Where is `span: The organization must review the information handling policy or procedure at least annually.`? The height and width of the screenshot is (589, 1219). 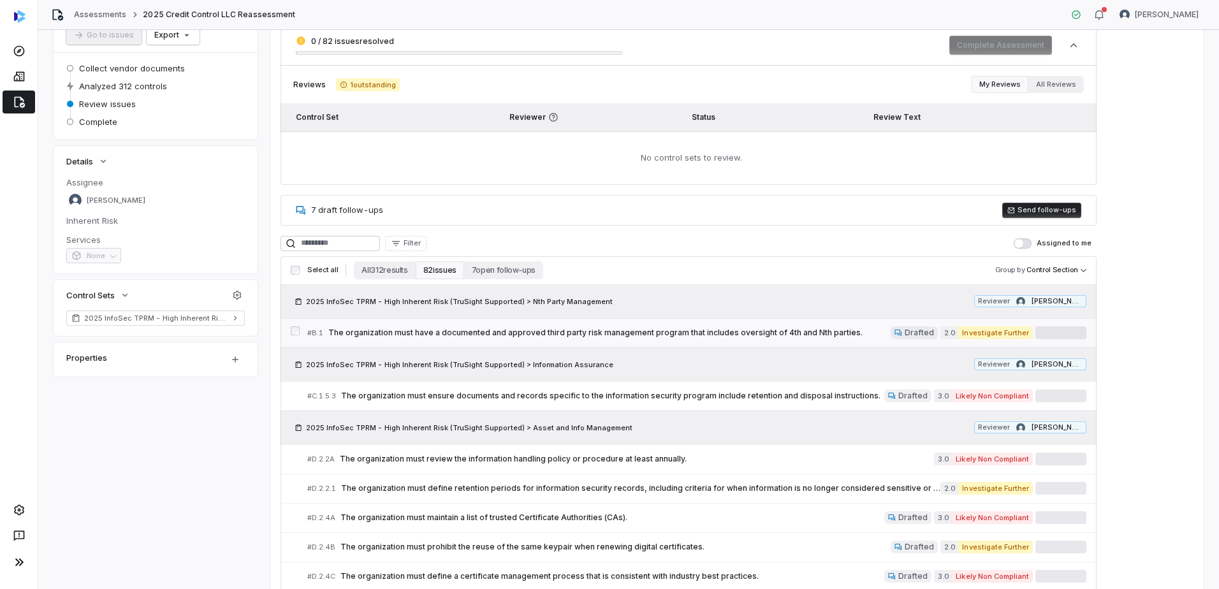
span: The organization must review the information handling policy or procedure at least annually. is located at coordinates (637, 459).